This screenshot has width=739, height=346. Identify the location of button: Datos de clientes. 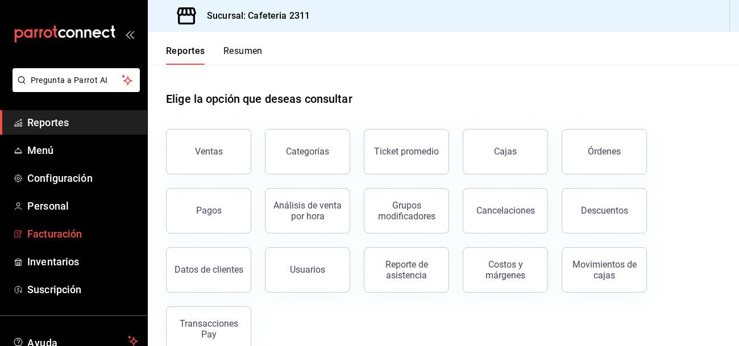
(208, 270).